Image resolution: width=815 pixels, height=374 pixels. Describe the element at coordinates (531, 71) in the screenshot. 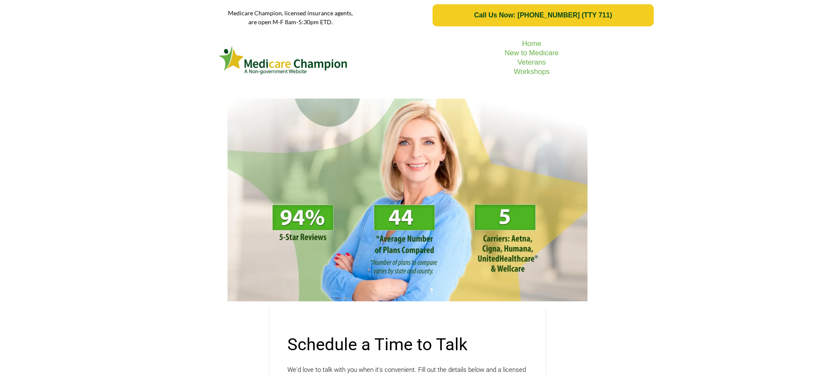

I see `a: Workshops` at that location.